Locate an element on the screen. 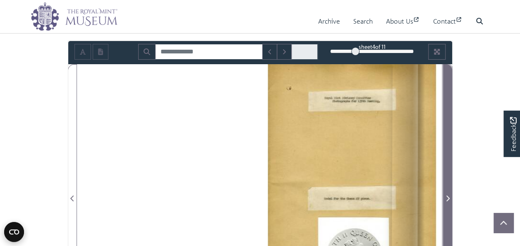  input: Search for is located at coordinates (209, 52).